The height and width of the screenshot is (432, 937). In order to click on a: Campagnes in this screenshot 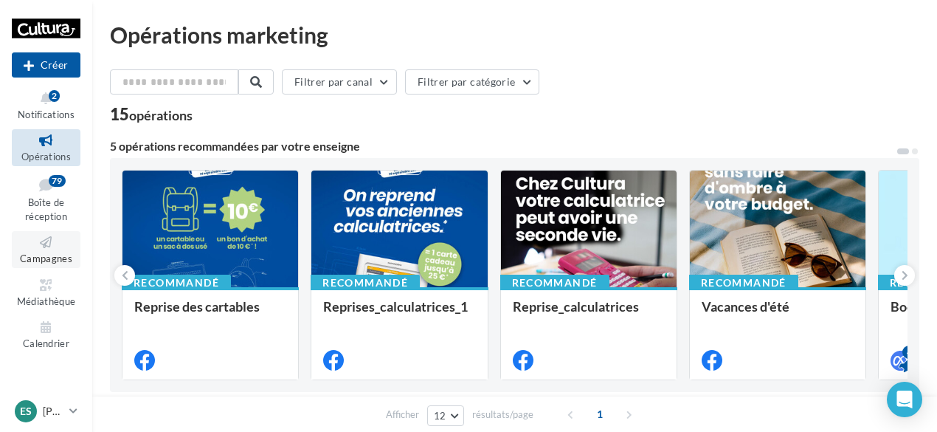, I will do `click(46, 249)`.